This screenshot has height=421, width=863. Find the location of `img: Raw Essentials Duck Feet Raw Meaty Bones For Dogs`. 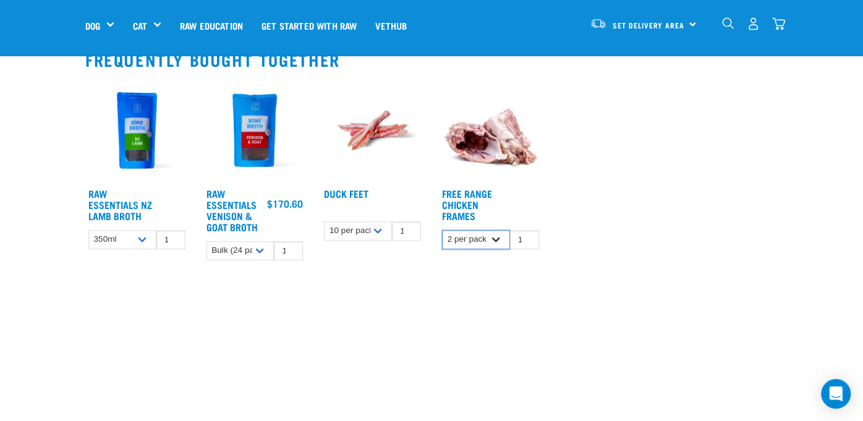

img: Raw Essentials Duck Feet Raw Meaty Bones For Dogs is located at coordinates (372, 130).